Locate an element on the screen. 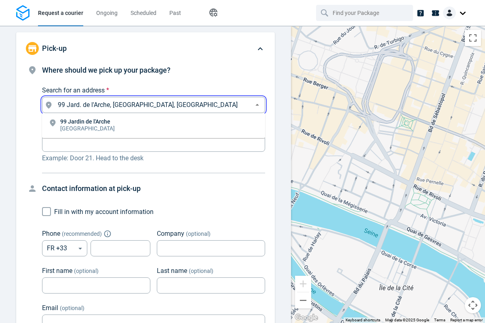 This screenshot has width=485, height=323. span: Company is located at coordinates (171, 234).